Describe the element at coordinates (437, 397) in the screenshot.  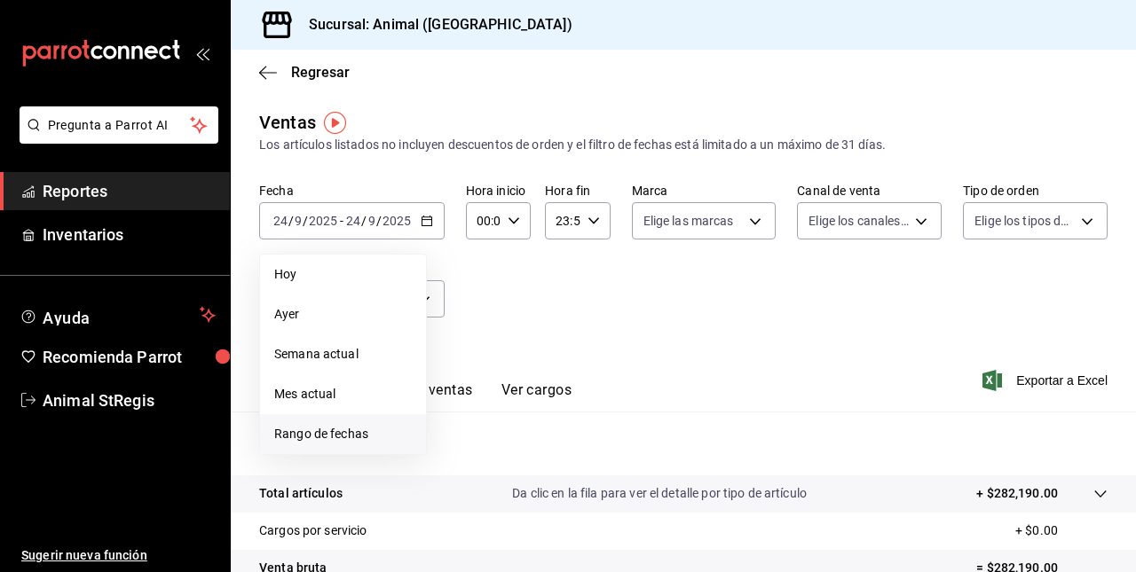
I see `button: Ver ventas` at that location.